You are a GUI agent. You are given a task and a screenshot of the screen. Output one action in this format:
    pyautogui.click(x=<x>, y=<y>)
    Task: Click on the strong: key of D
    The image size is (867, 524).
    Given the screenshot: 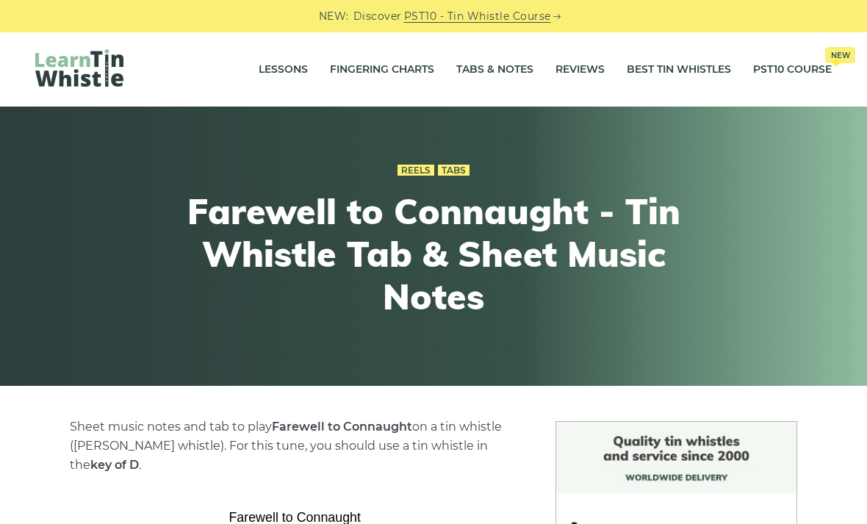 What is the action you would take?
    pyautogui.click(x=115, y=464)
    